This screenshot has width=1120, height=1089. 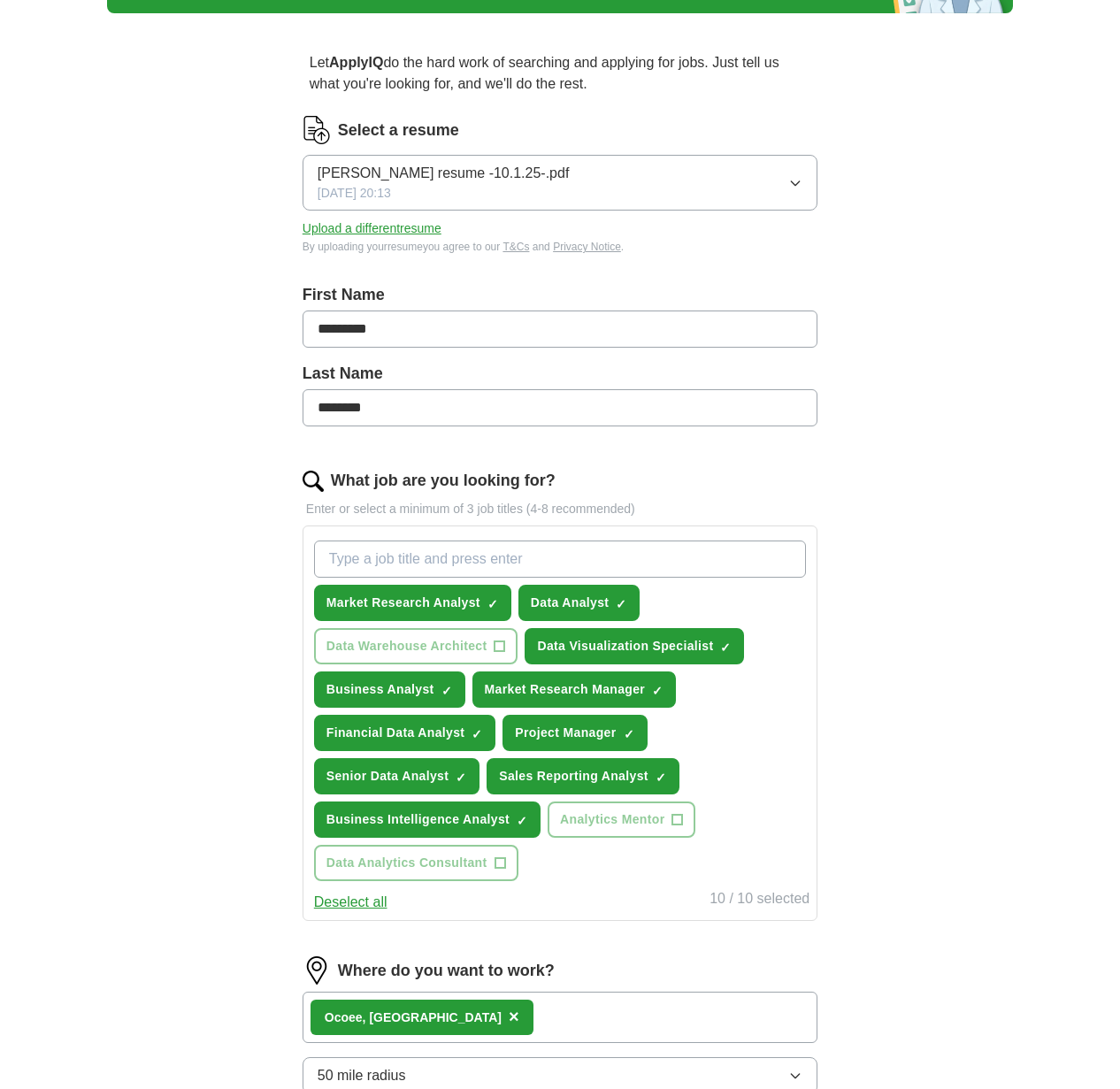 I want to click on span: Business Analyst, so click(x=380, y=689).